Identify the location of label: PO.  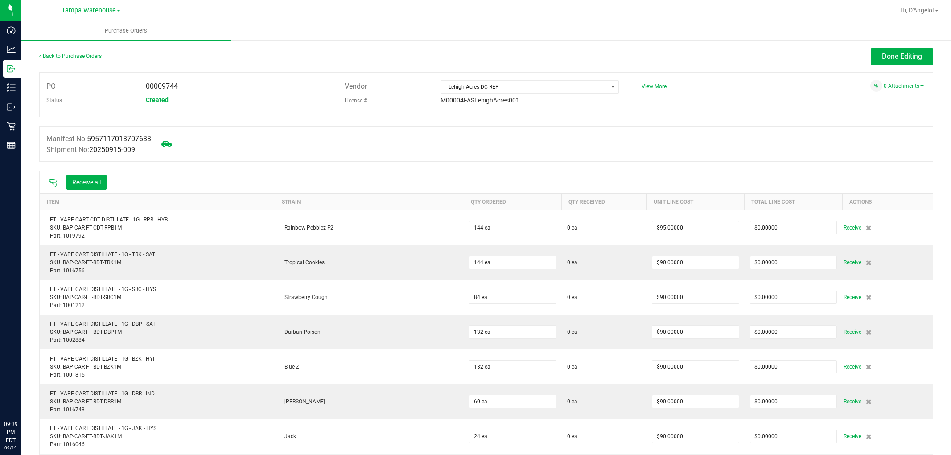
(51, 86).